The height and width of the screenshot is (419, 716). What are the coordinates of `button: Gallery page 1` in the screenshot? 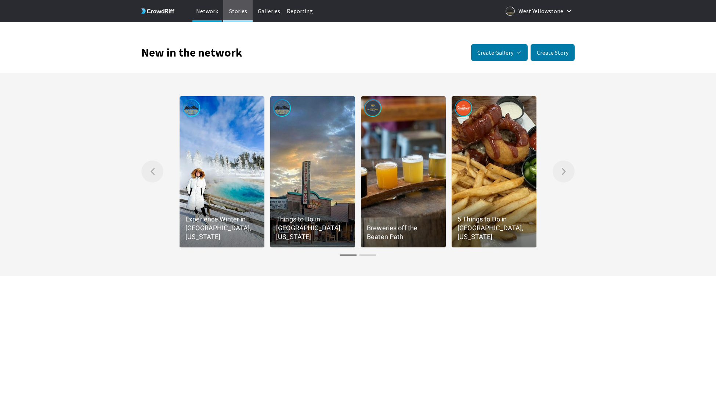 It's located at (348, 255).